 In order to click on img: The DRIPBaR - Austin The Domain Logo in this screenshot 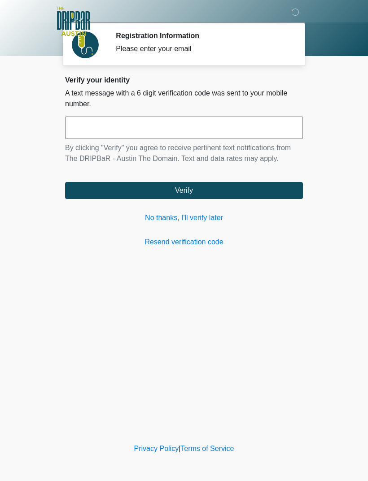, I will do `click(73, 21)`.